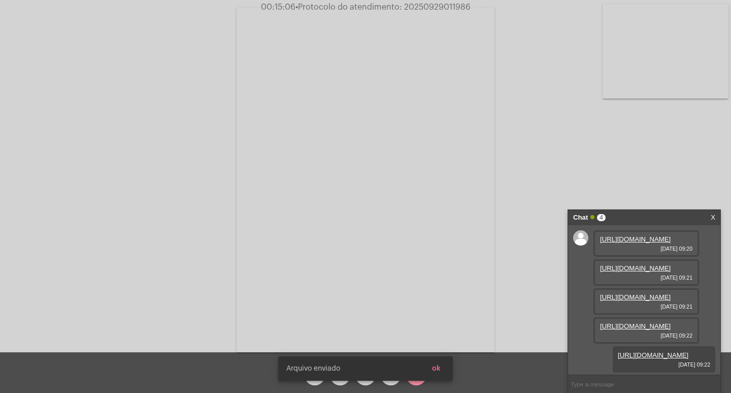 Image resolution: width=731 pixels, height=393 pixels. Describe the element at coordinates (313, 368) in the screenshot. I see `span: Arquivo enviado` at that location.